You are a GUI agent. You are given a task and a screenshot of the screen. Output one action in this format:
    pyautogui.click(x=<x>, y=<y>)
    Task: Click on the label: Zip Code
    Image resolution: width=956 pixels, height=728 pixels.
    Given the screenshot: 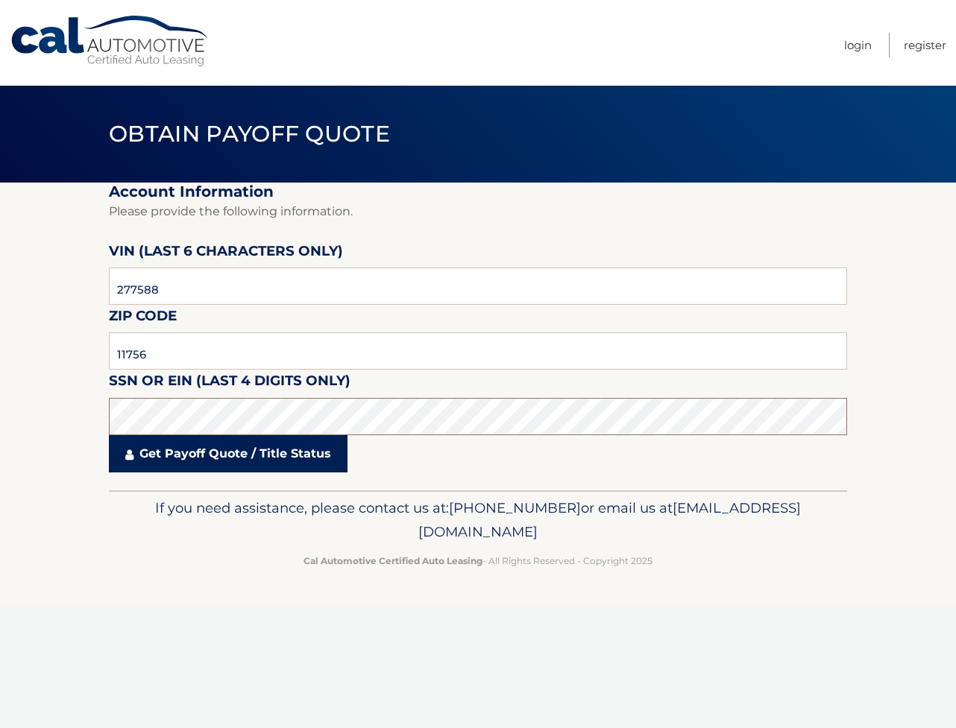 What is the action you would take?
    pyautogui.click(x=142, y=318)
    